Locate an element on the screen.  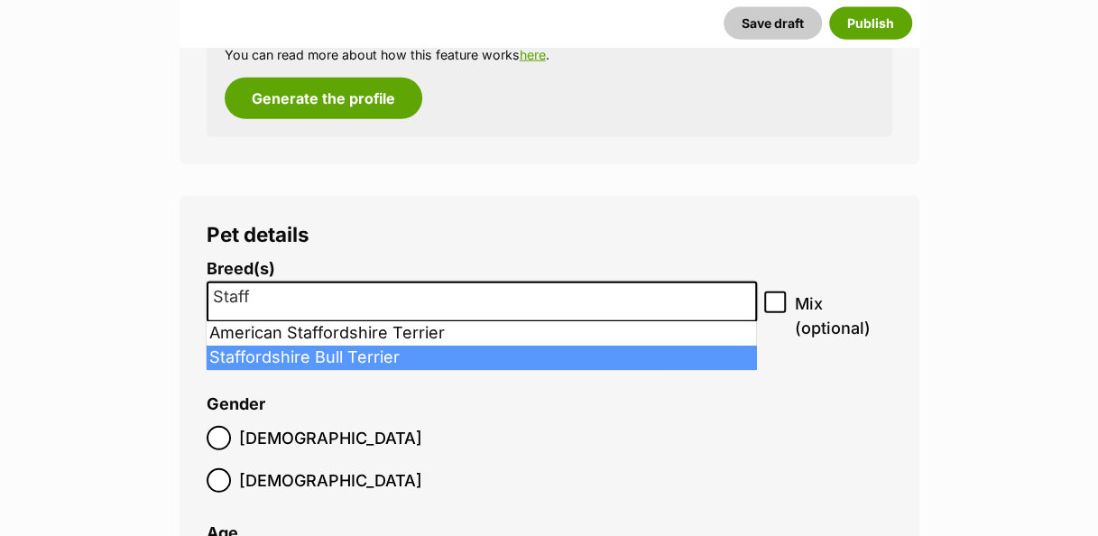
li: Staffordshire Bull Terrier is located at coordinates (481, 357).